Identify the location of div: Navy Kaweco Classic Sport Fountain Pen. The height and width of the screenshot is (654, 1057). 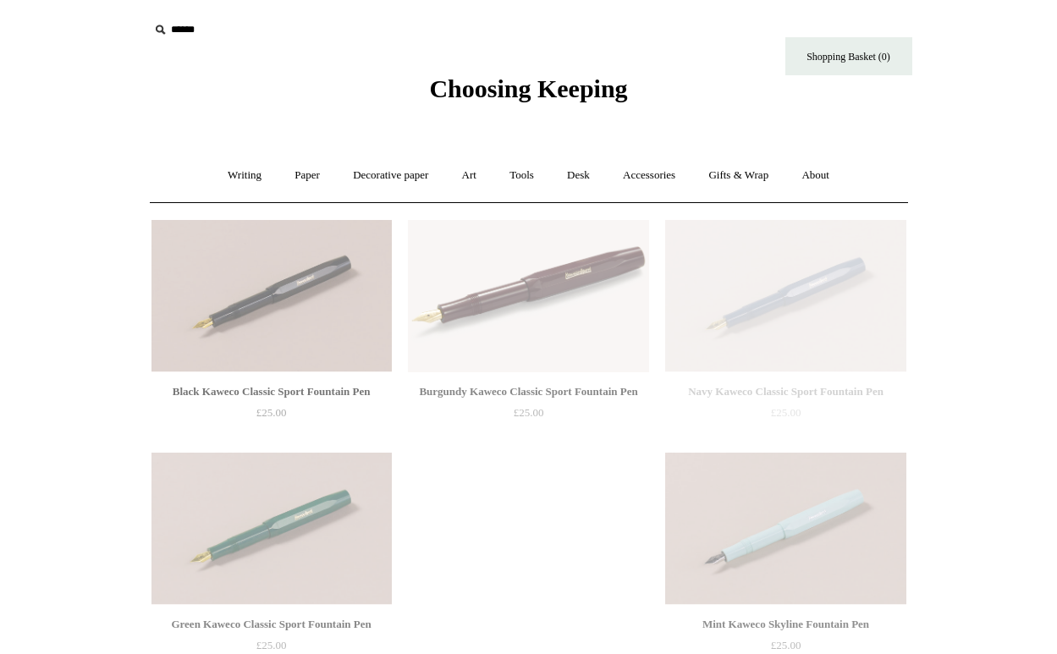
(785, 392).